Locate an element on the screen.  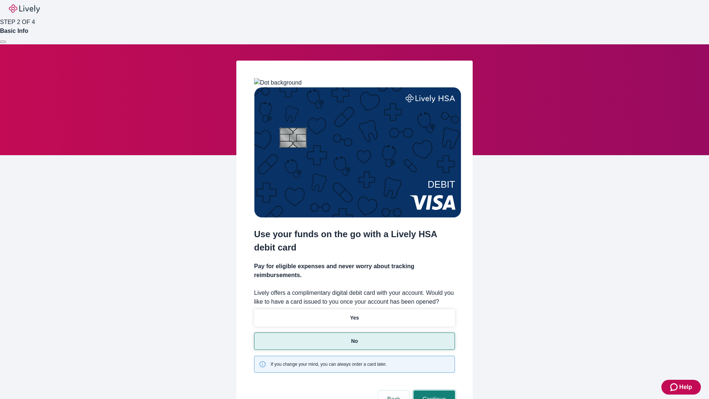
h2: Use your funds on the go with a Lively HSA debit card is located at coordinates (355, 241).